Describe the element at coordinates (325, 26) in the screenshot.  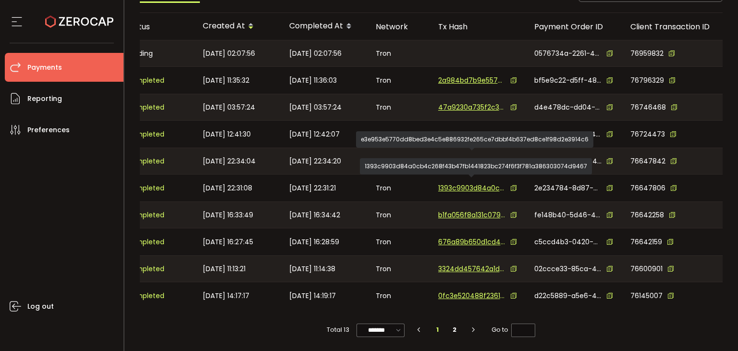
I see `div: Completed At` at that location.